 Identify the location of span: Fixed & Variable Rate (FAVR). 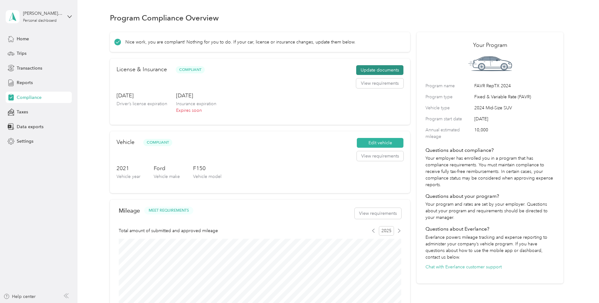
(514, 97).